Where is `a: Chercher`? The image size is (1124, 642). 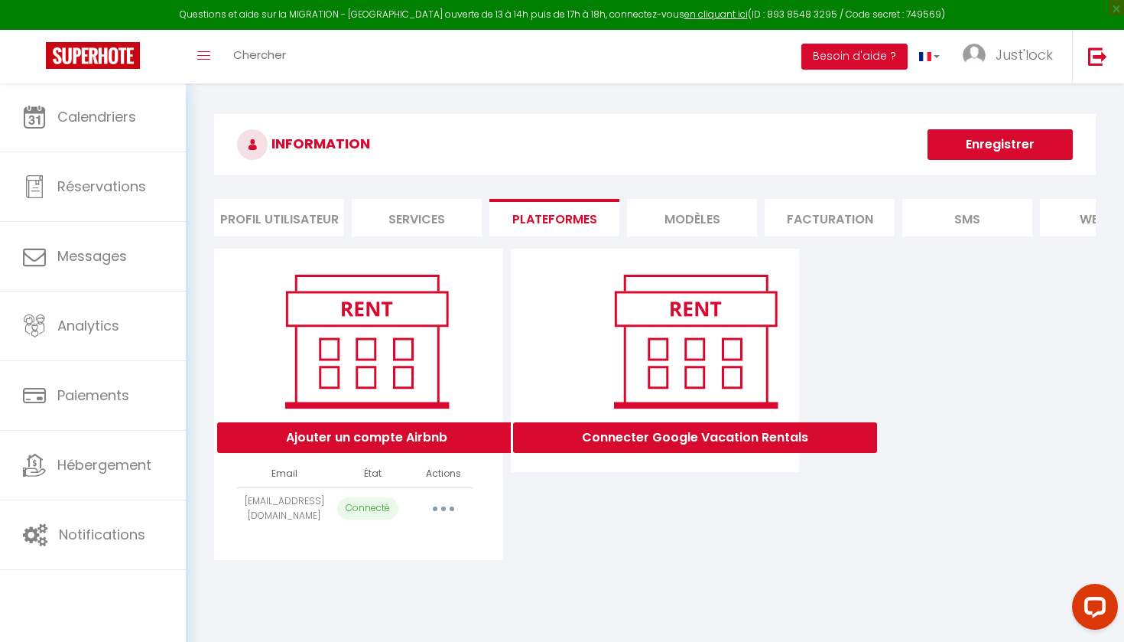 a: Chercher is located at coordinates (259, 57).